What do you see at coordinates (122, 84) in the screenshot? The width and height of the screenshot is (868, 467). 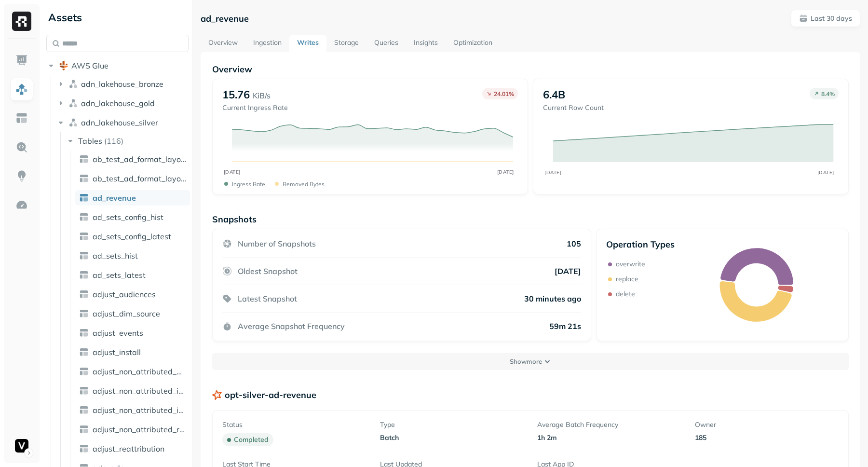 I see `span: adn_lakehouse_bronze` at bounding box center [122, 84].